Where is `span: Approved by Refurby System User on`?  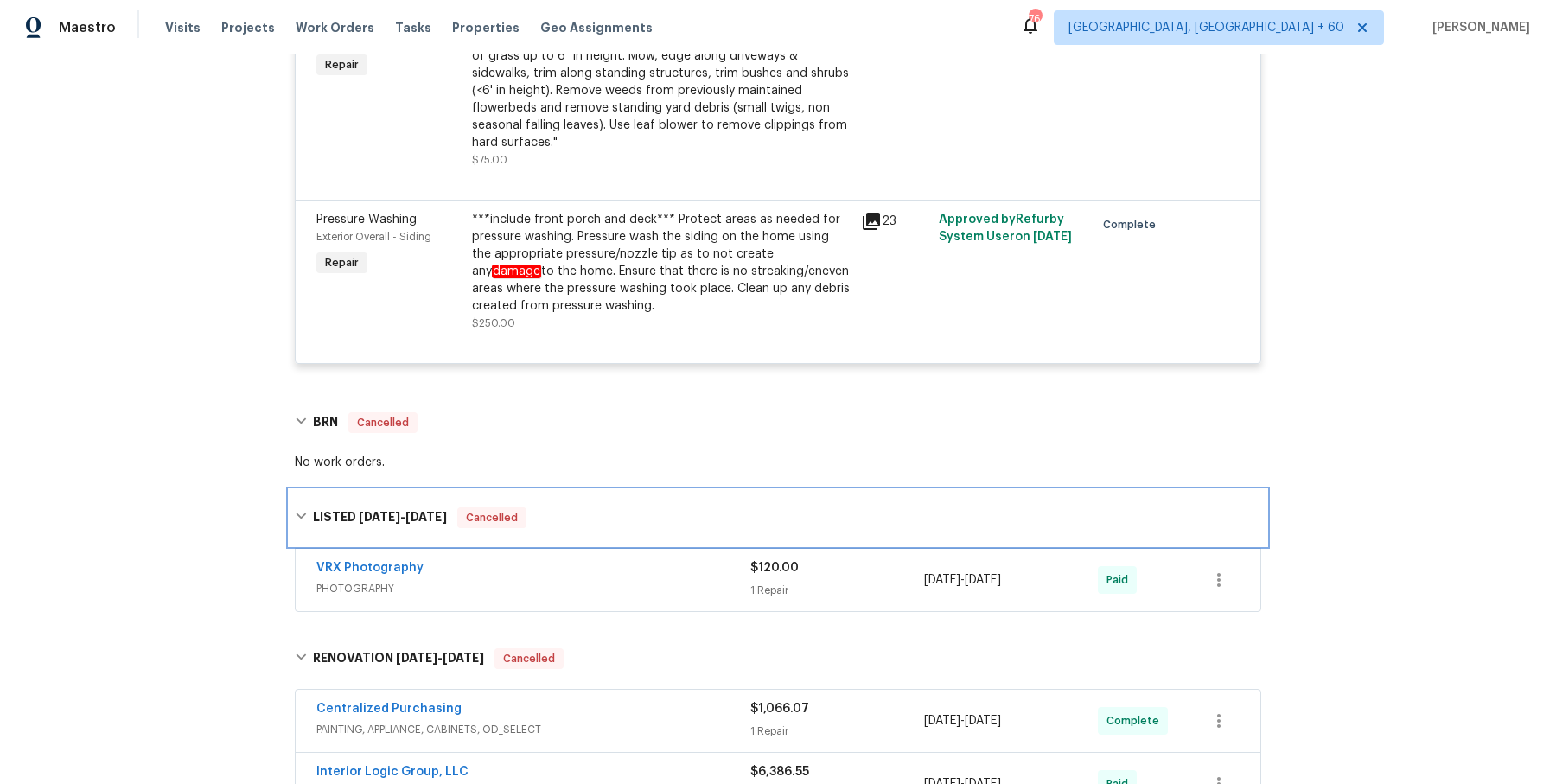 span: Approved by Refurby System User on is located at coordinates (1006, 228).